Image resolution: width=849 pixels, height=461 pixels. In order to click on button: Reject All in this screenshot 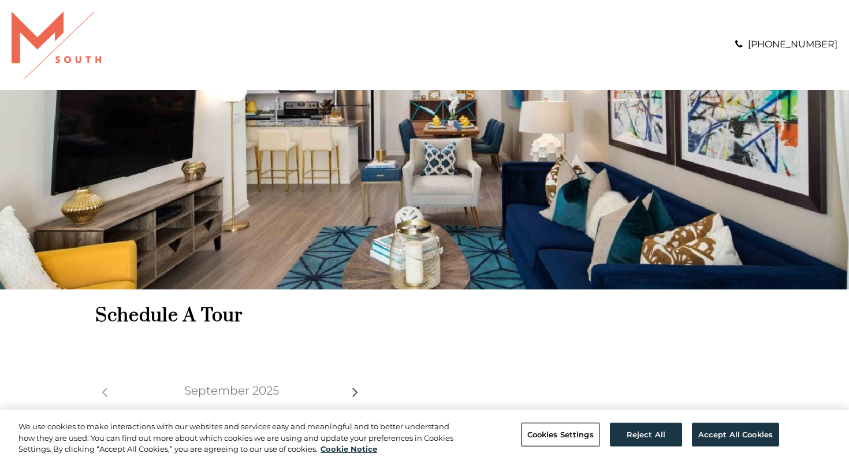, I will do `click(646, 434)`.